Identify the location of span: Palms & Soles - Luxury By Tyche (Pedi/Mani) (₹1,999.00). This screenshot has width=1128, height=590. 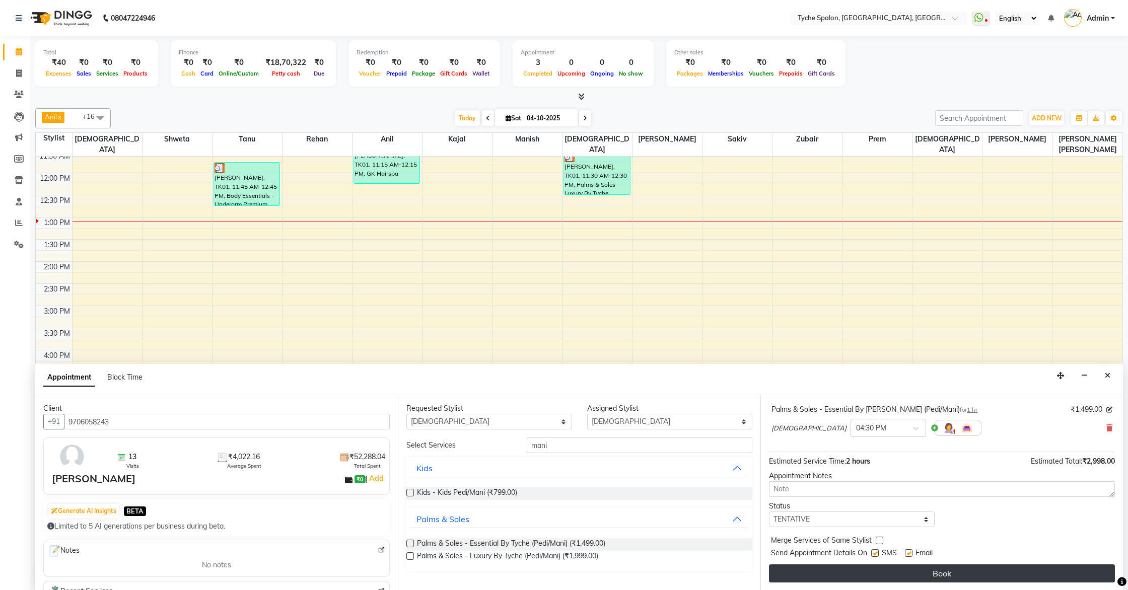
(508, 557).